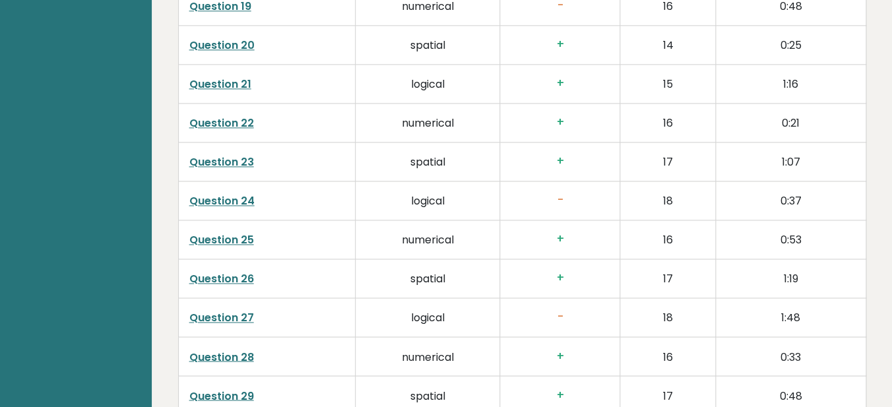 The width and height of the screenshot is (892, 407). Describe the element at coordinates (222, 356) in the screenshot. I see `a: Question 28` at that location.